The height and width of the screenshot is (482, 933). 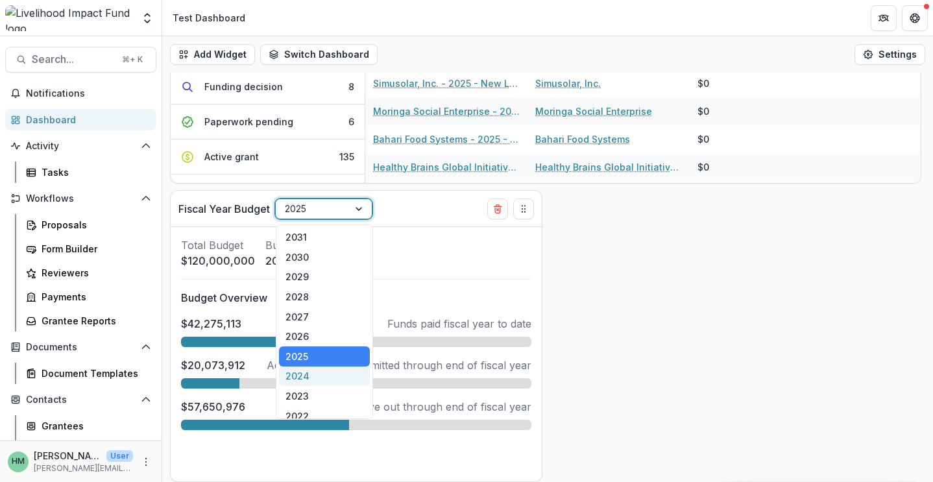 What do you see at coordinates (232, 156) in the screenshot?
I see `div: Active grant` at bounding box center [232, 156].